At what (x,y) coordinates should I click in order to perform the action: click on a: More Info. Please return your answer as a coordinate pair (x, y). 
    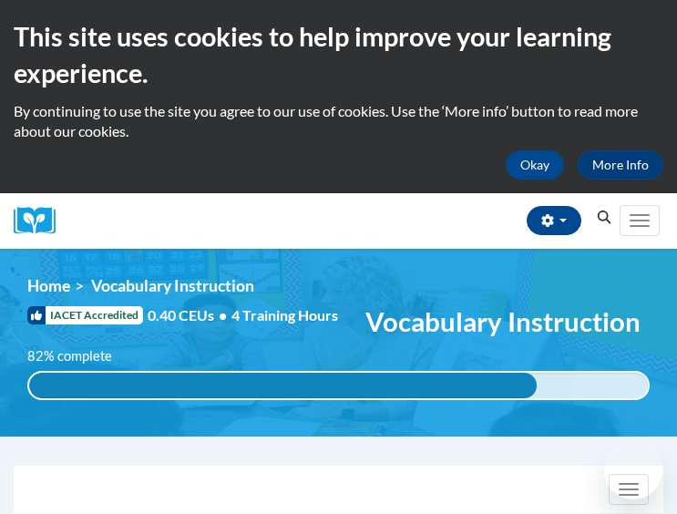
    Looking at the image, I should click on (620, 165).